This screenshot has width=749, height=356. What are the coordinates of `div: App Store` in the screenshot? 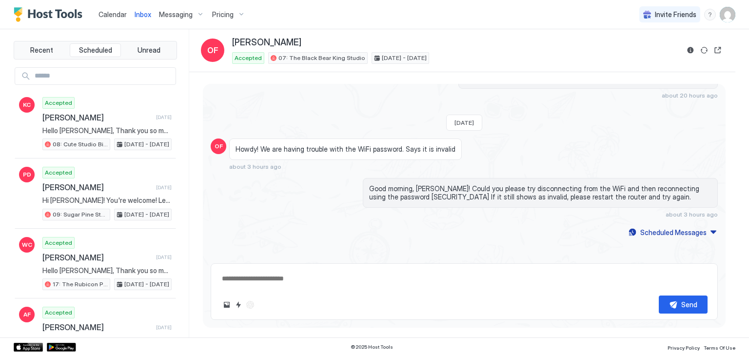 It's located at (28, 347).